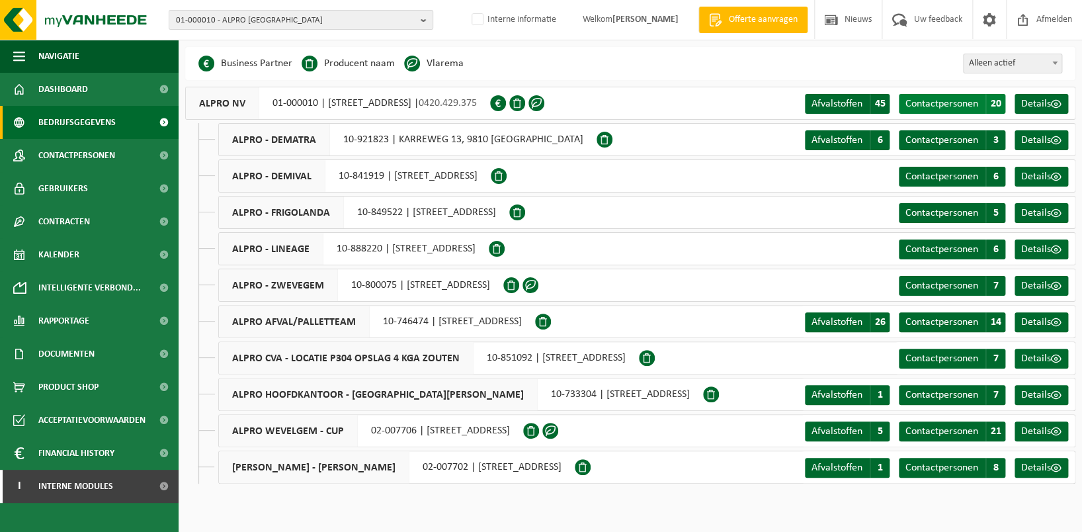 The image size is (1082, 532). Describe the element at coordinates (995, 431) in the screenshot. I see `span: 21` at that location.